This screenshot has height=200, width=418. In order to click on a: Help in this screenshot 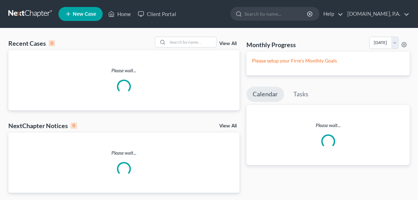, I will do `click(332, 14)`.